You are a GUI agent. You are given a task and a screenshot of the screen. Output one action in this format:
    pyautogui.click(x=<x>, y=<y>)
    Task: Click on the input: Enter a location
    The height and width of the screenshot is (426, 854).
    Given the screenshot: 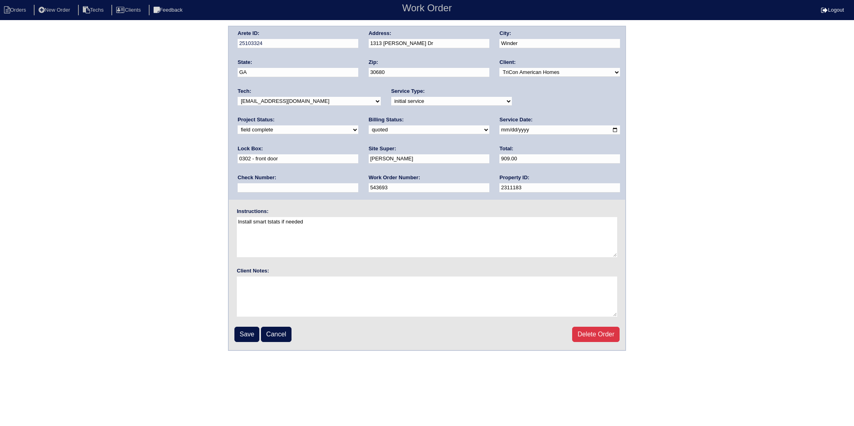 What is the action you would take?
    pyautogui.click(x=429, y=43)
    